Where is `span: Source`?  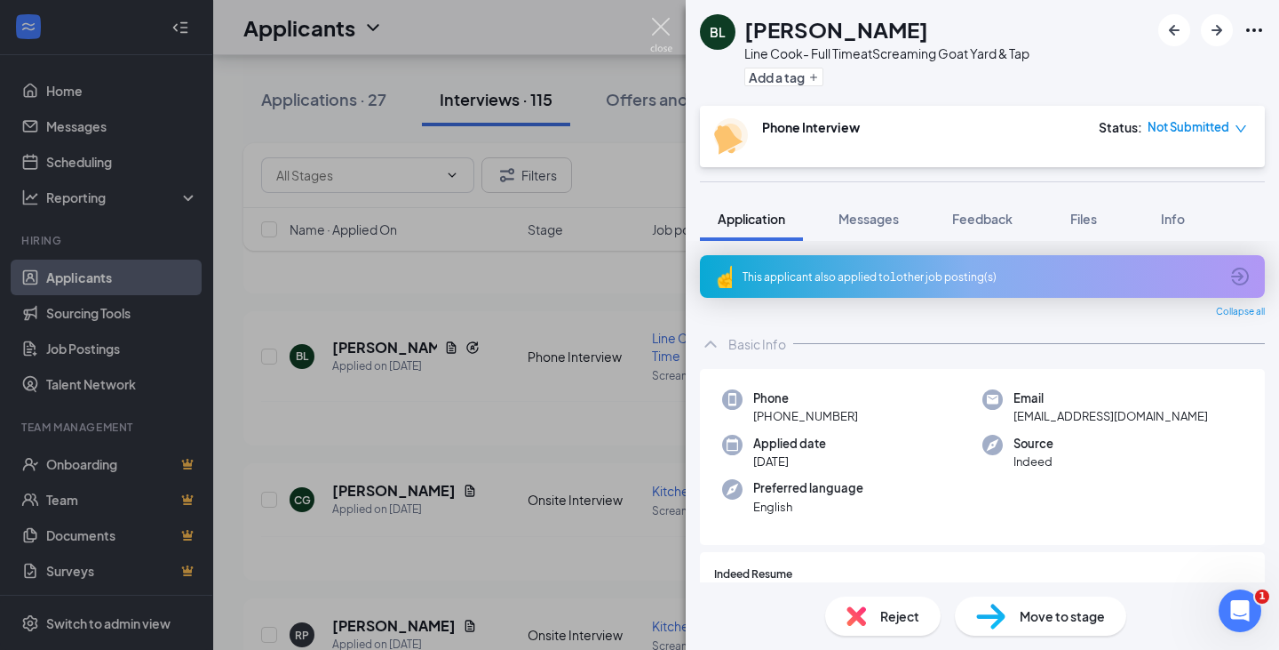 span: Source is located at coordinates (1033, 443).